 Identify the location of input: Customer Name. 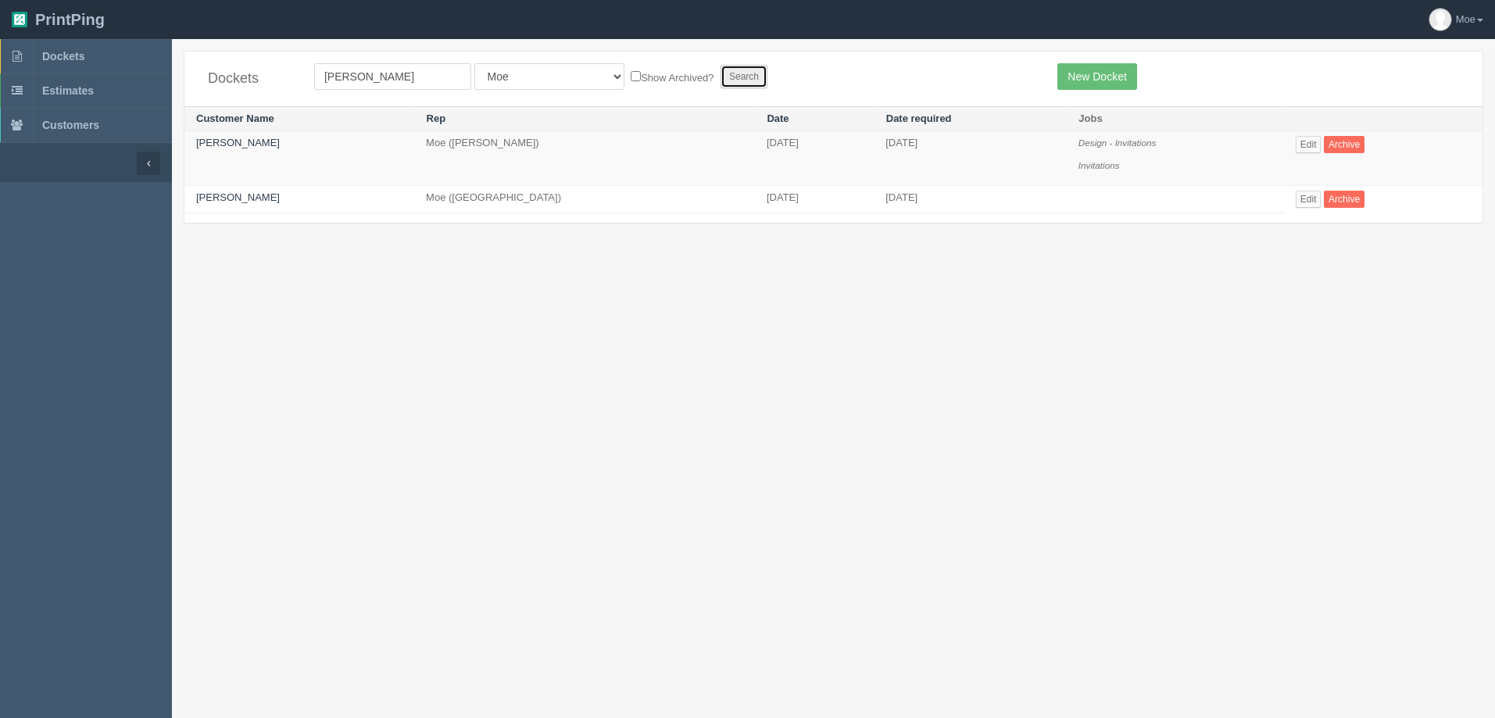
(392, 77).